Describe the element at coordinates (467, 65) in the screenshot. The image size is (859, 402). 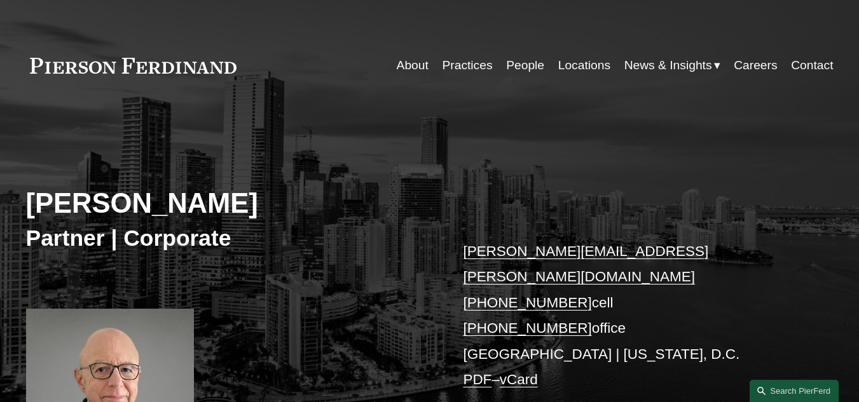
I see `a: Practices` at that location.